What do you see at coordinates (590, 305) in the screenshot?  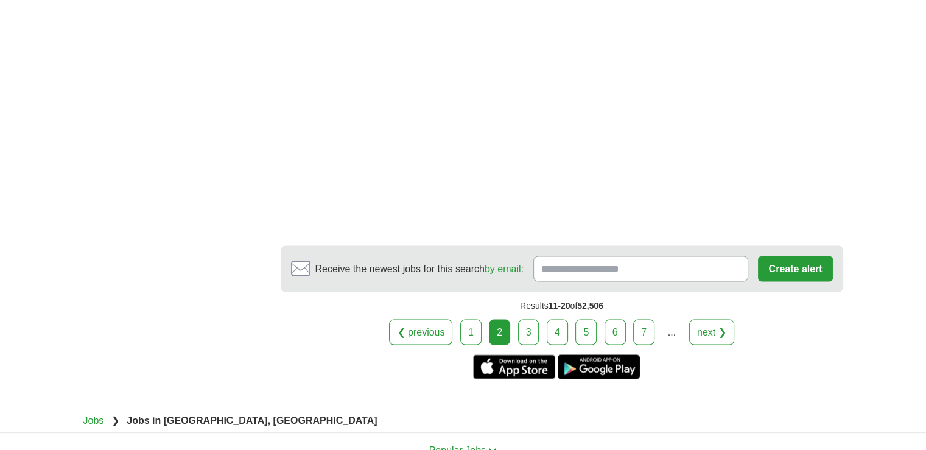 I see `span: 52,506` at bounding box center [590, 305].